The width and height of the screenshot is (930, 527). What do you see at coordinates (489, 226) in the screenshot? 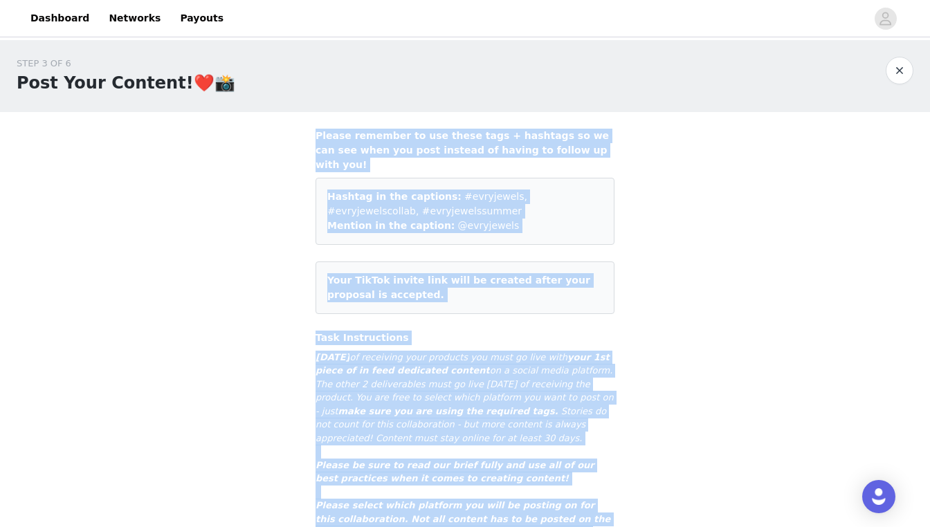
I see `span: @evryjewels` at bounding box center [489, 226].